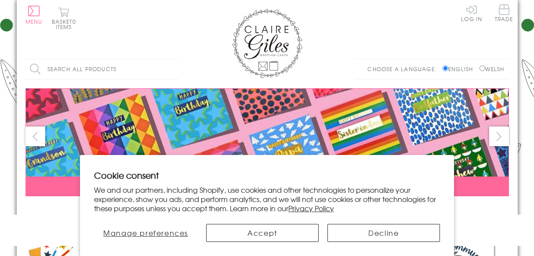 This screenshot has width=534, height=256. I want to click on button: Menu, so click(34, 15).